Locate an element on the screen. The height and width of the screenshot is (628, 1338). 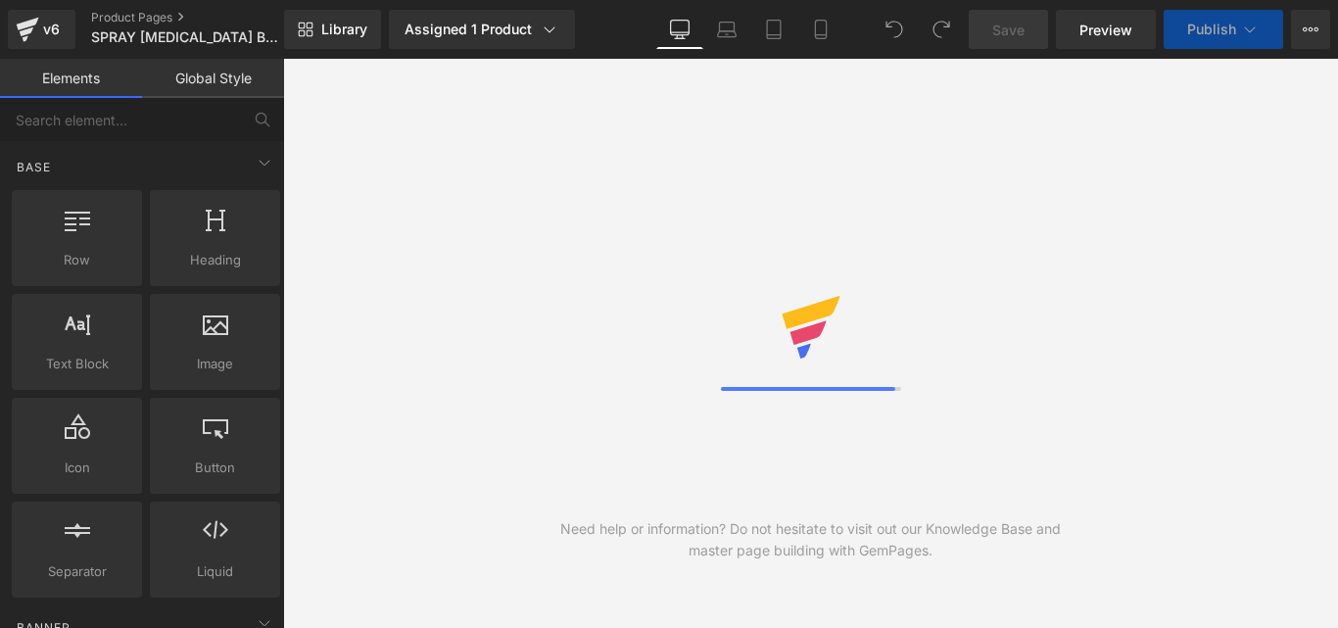
span: Publish is located at coordinates (1211, 29).